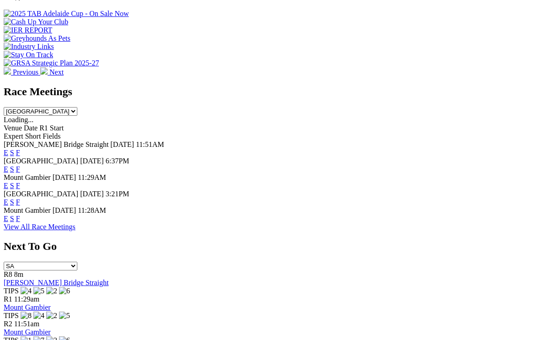 The height and width of the screenshot is (340, 540). I want to click on img: GRSA Strategic Plan 2025-27, so click(51, 63).